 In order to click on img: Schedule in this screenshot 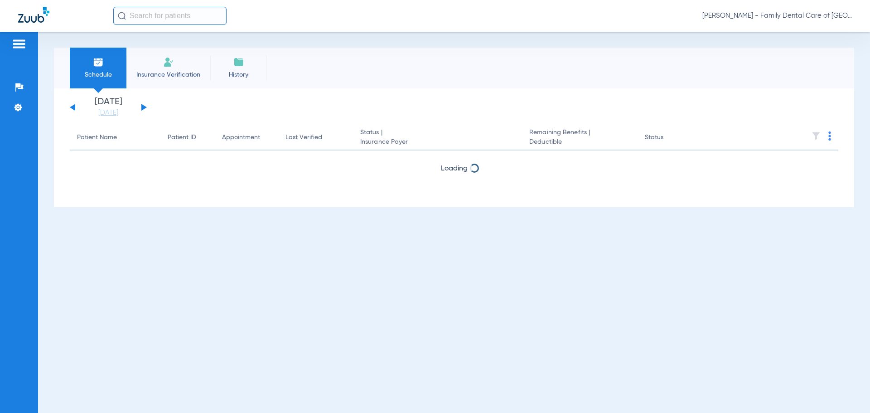, I will do `click(98, 62)`.